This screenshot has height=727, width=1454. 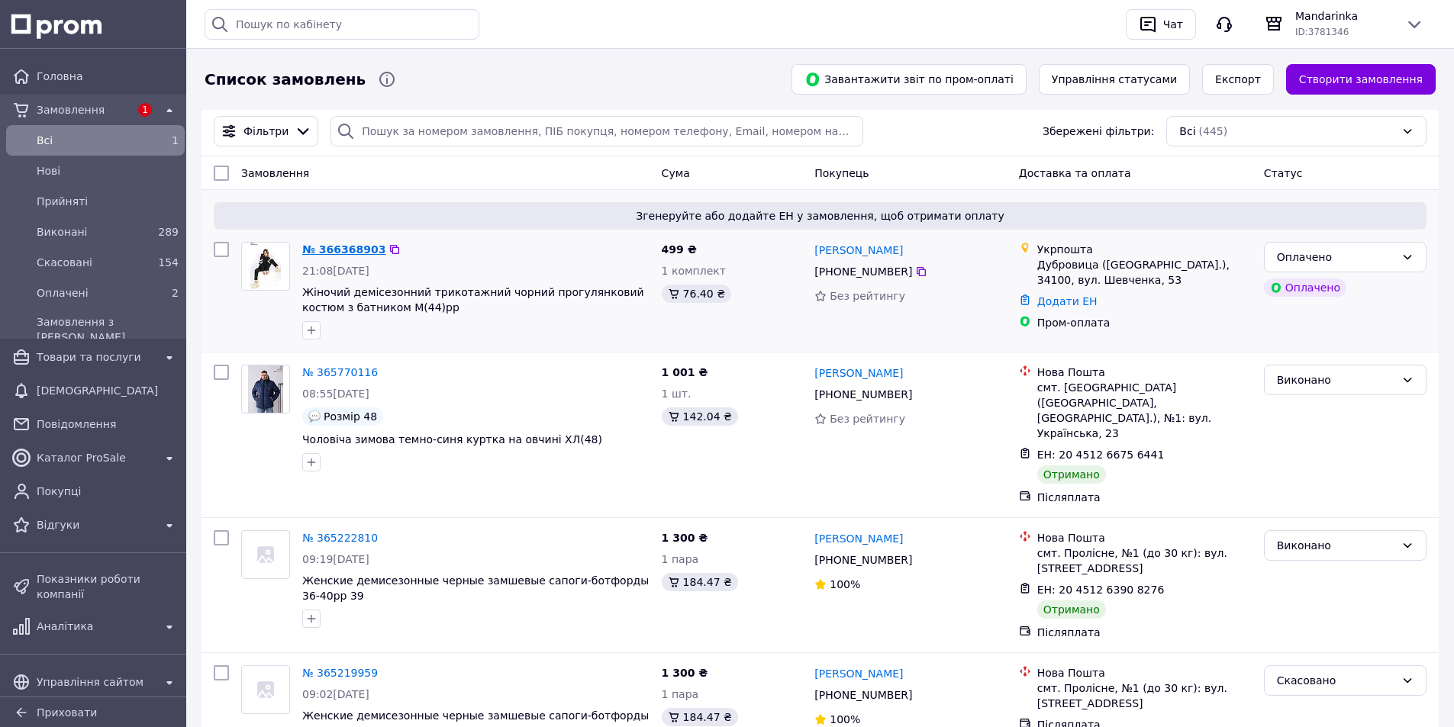 What do you see at coordinates (314, 417) in the screenshot?
I see `img: :speech_balloon:` at bounding box center [314, 417].